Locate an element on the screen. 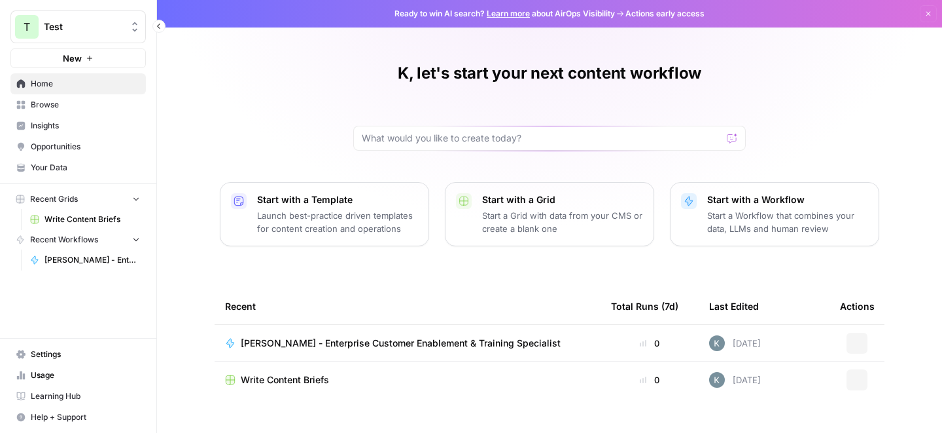 This screenshot has height=433, width=942. button: New is located at coordinates (78, 58).